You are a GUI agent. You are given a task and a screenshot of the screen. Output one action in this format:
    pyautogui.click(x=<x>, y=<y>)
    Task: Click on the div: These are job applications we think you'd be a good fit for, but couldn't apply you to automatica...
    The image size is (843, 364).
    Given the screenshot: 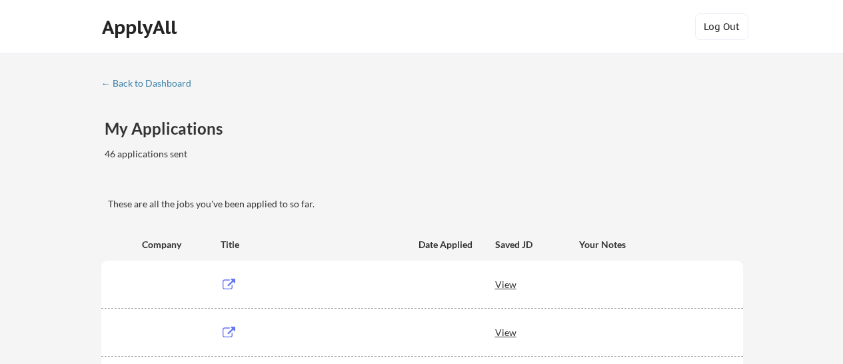 What is the action you would take?
    pyautogui.click(x=250, y=178)
    